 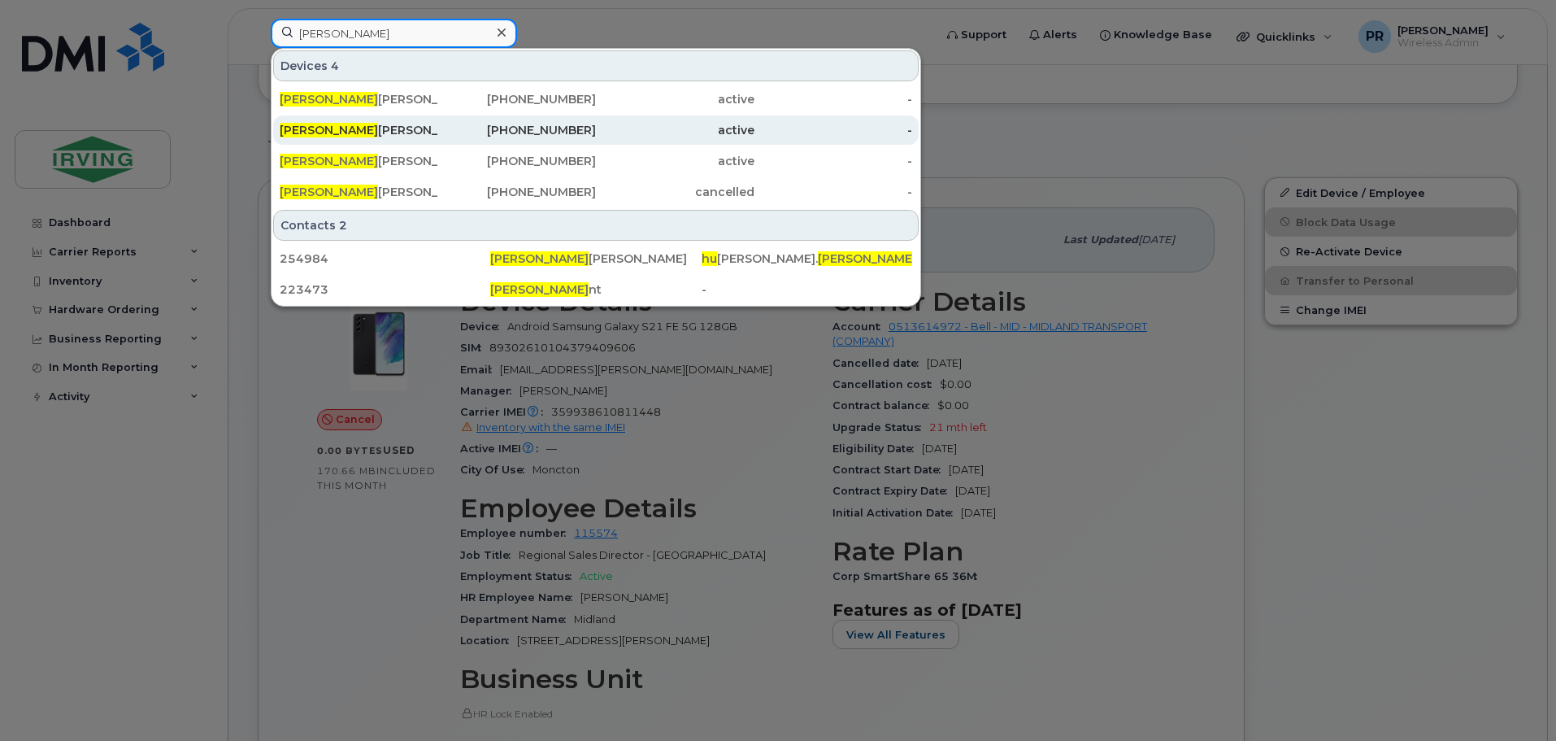 I want to click on span: 2, so click(x=343, y=225).